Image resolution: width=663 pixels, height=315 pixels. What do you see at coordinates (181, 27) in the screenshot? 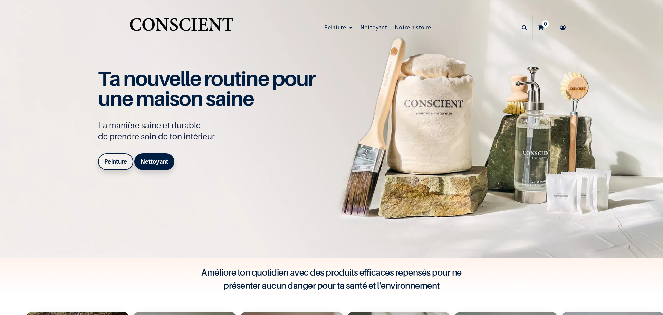
I see `span: Logo of Conscient` at bounding box center [181, 27].